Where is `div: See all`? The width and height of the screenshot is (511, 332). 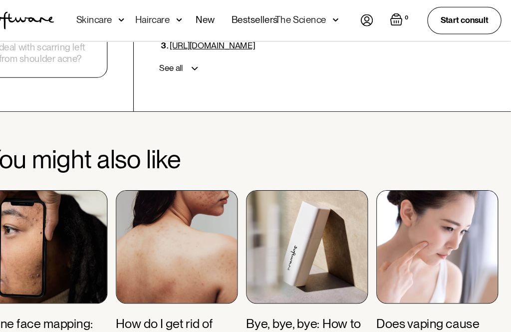 div: See all is located at coordinates (188, 65).